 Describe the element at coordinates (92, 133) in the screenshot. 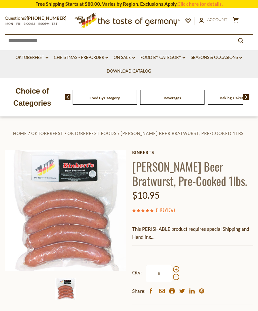

I see `span: Oktoberfest Foods` at that location.